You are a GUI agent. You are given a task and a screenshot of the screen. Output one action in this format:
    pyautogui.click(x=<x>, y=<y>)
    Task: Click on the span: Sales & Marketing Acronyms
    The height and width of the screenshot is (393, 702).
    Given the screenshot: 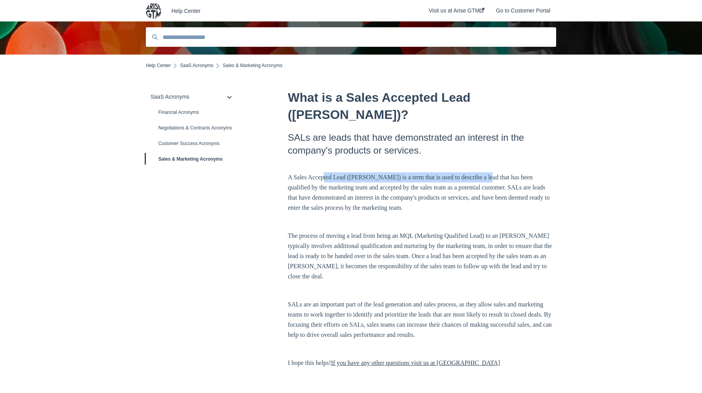 What is the action you would take?
    pyautogui.click(x=252, y=66)
    